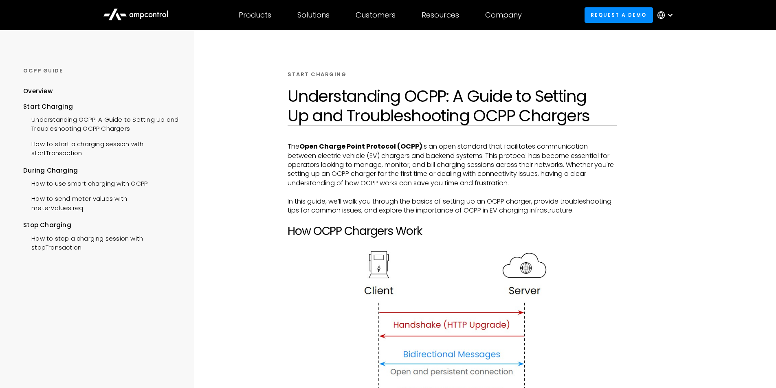 This screenshot has height=388, width=776. What do you see at coordinates (619, 15) in the screenshot?
I see `a: Request a demo` at bounding box center [619, 15].